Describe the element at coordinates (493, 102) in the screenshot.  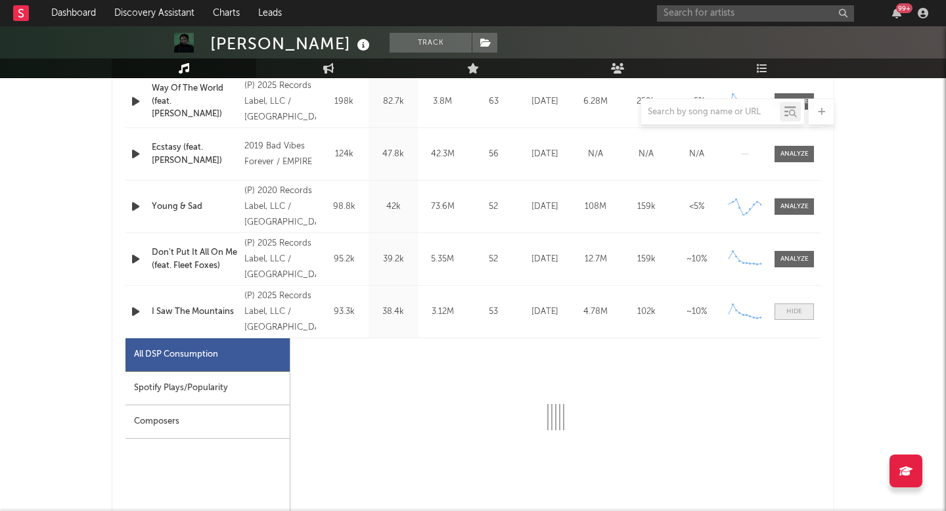
I see `div: 63` at that location.